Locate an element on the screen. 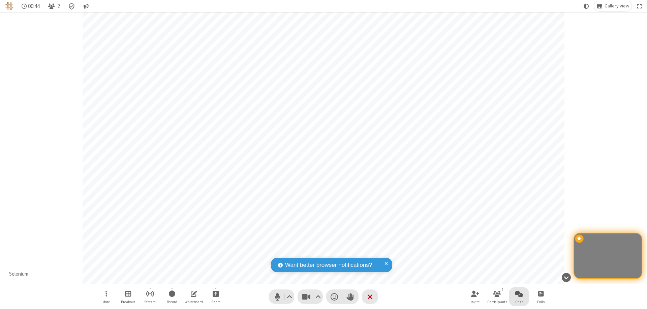  span: Breakout is located at coordinates (128, 301).